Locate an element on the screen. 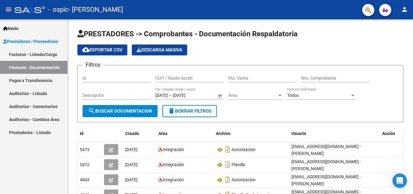  datatable-header-cell: Area is located at coordinates (185, 133).